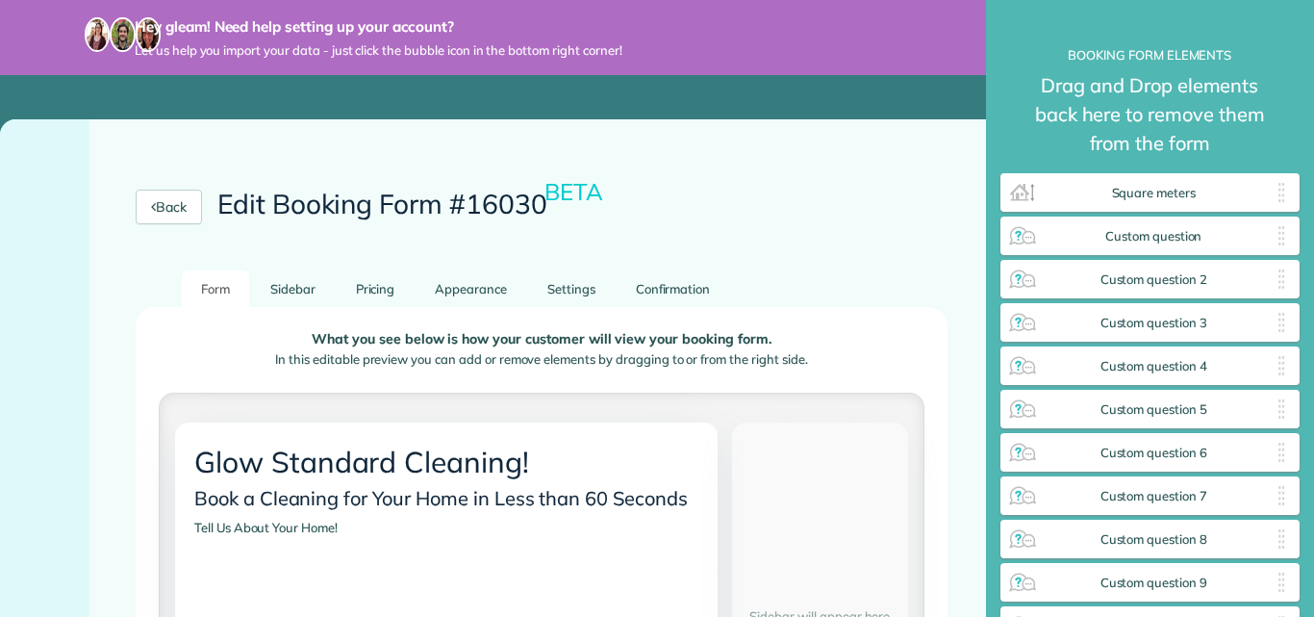 This screenshot has width=1314, height=617. What do you see at coordinates (1154, 237) in the screenshot?
I see `span: Custom question` at bounding box center [1154, 237].